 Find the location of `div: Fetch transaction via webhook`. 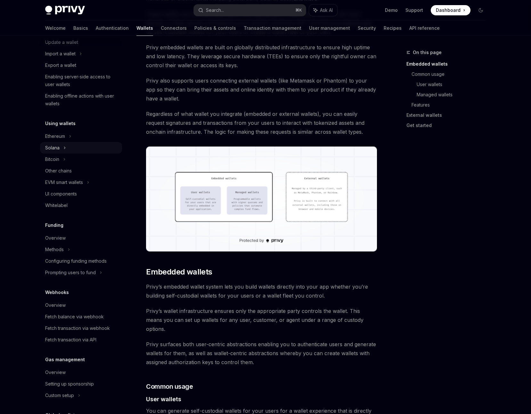

div: Fetch transaction via webhook is located at coordinates (77, 329).